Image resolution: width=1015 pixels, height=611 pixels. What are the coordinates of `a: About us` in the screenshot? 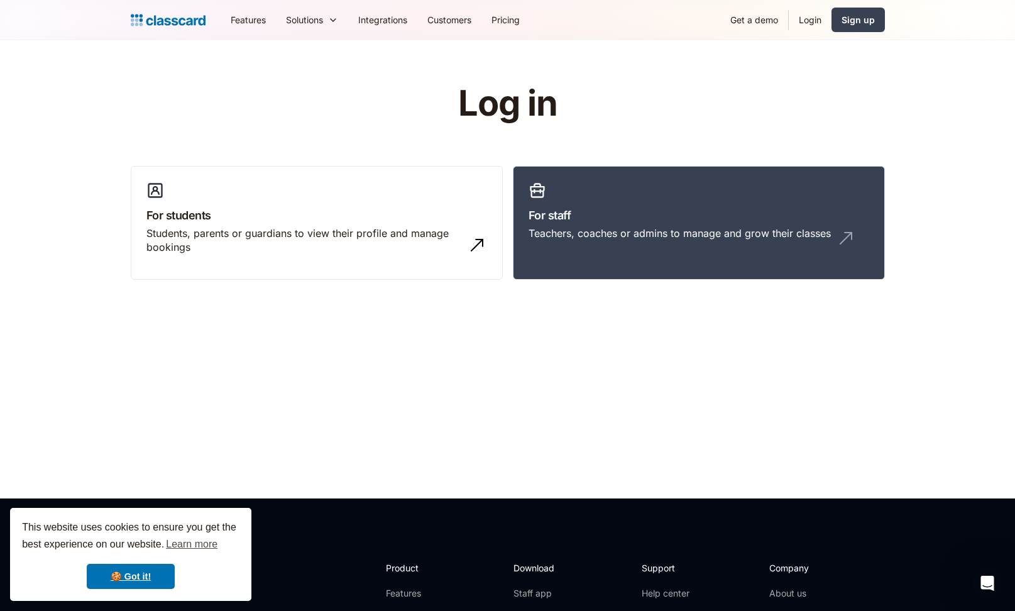 It's located at (811, 593).